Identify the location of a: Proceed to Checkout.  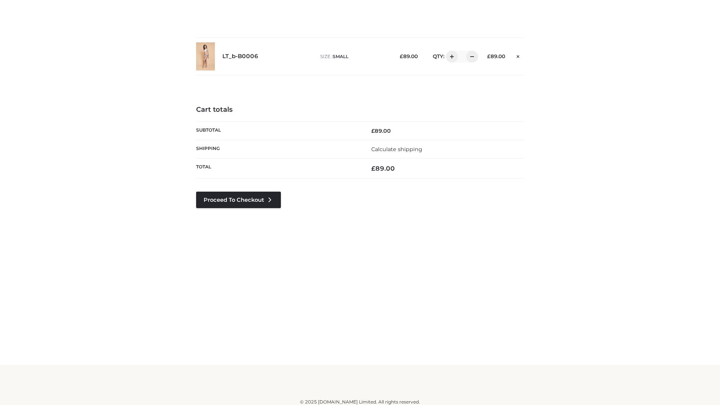
(238, 200).